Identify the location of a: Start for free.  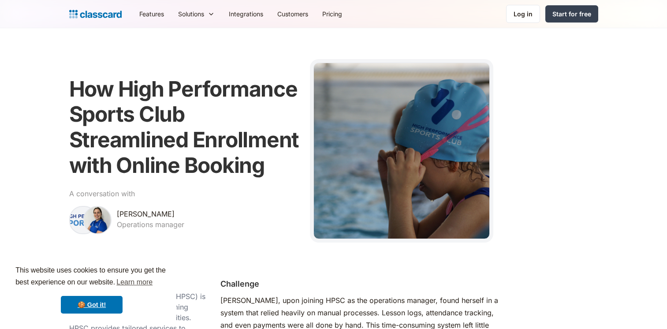
(572, 14).